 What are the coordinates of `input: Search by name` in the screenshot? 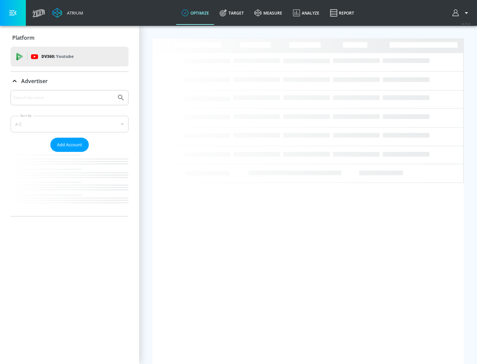 It's located at (63, 98).